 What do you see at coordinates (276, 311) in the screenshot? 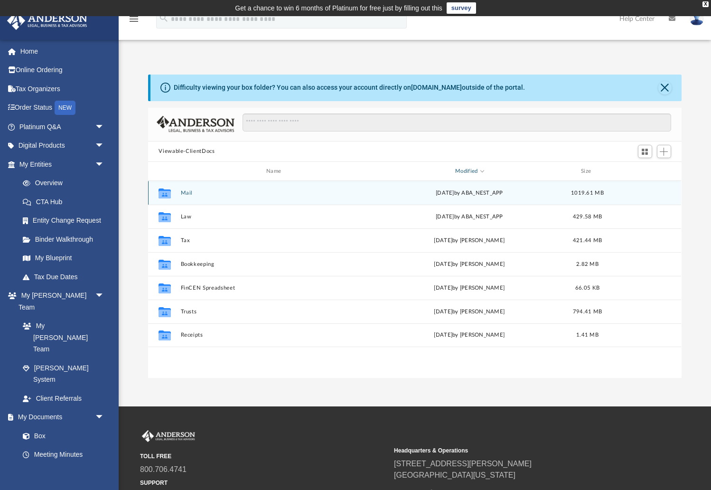
I see `button: Trusts` at bounding box center [276, 311].